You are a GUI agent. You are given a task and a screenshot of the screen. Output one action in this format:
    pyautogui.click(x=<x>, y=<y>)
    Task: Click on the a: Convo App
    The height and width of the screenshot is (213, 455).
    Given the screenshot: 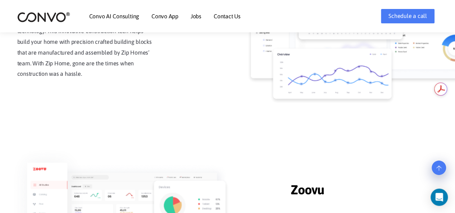 What is the action you would take?
    pyautogui.click(x=165, y=16)
    